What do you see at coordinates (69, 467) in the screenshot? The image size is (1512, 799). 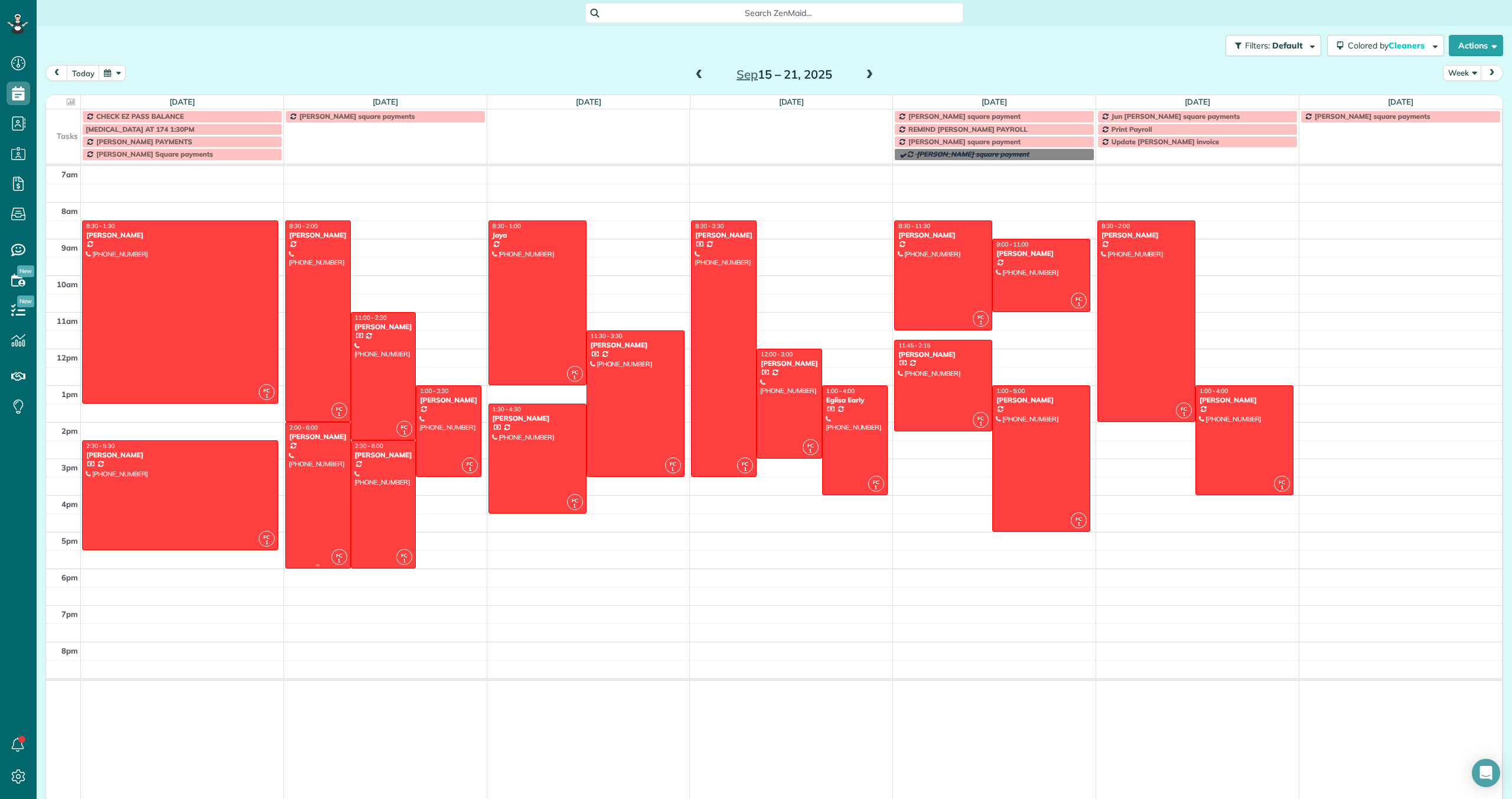 I see `span: 3pm` at bounding box center [69, 467].